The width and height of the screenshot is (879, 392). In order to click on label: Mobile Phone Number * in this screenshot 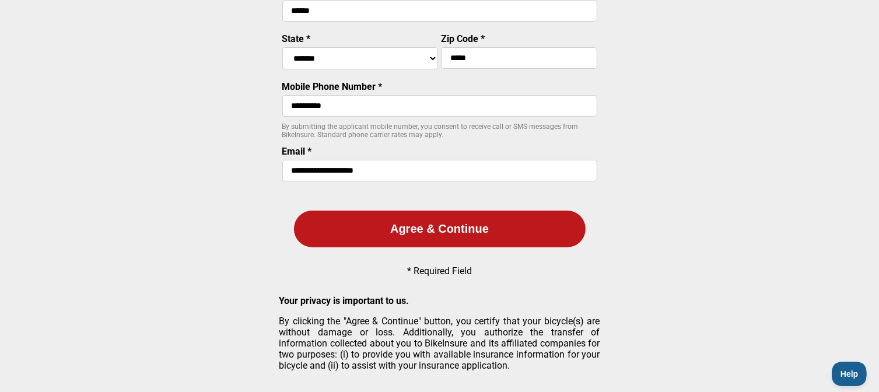, I will do `click(333, 86)`.